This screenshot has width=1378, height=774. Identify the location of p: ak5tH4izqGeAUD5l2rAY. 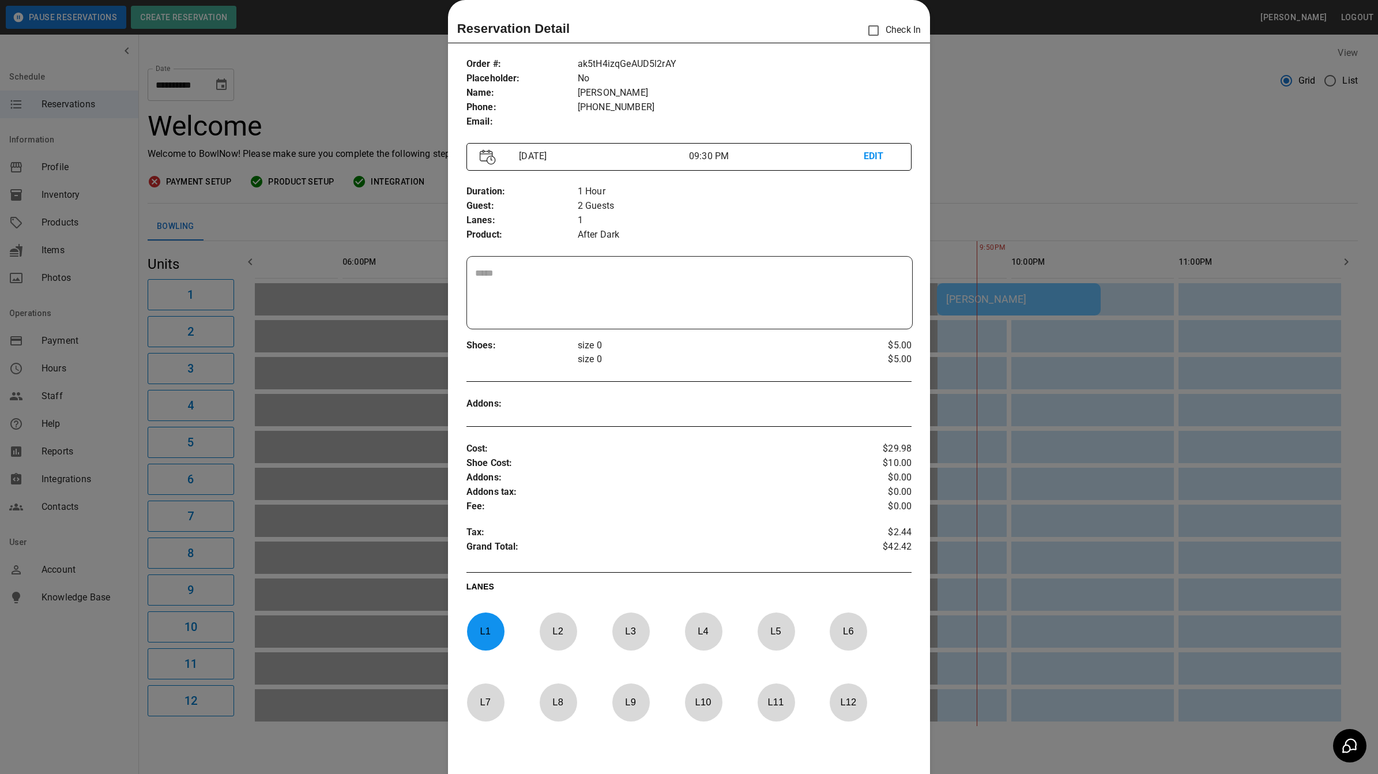
(744, 64).